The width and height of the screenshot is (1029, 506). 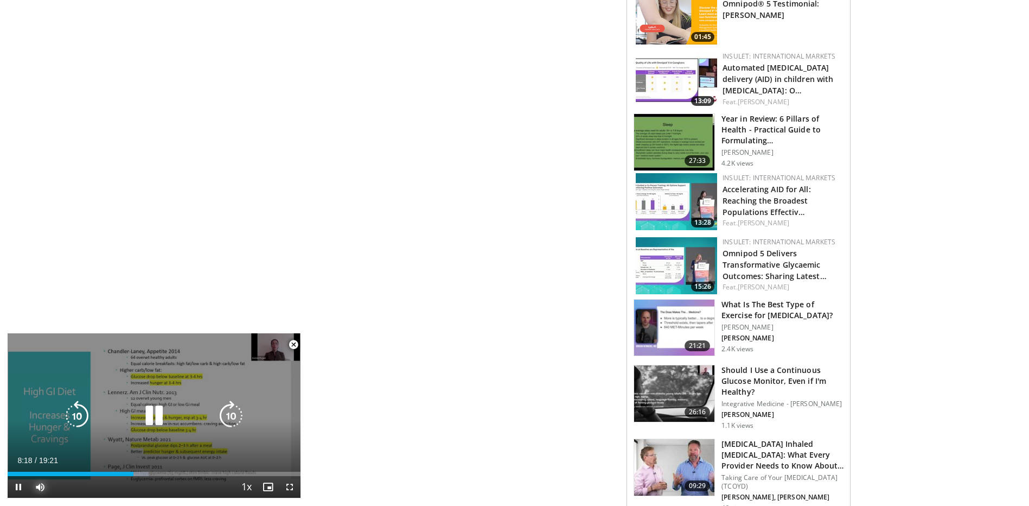 What do you see at coordinates (698, 485) in the screenshot?
I see `span: 09:29` at bounding box center [698, 485].